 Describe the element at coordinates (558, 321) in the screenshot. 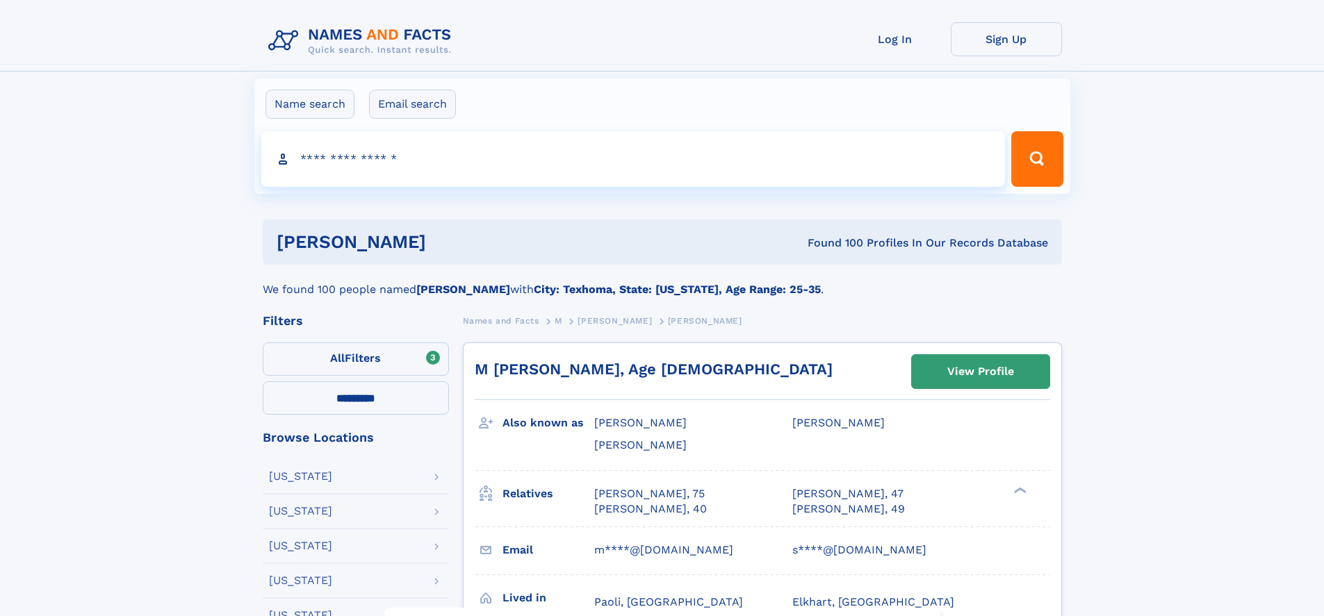

I see `span: M` at that location.